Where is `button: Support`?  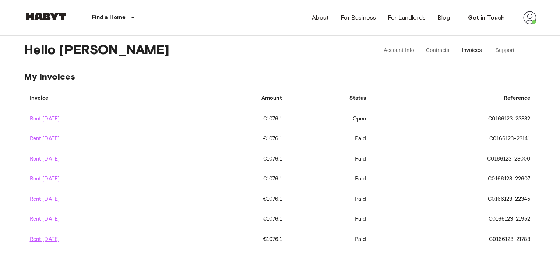
button: Support is located at coordinates (505, 50).